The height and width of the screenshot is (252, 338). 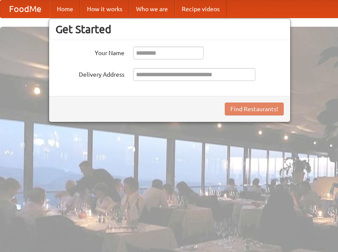 What do you see at coordinates (152, 9) in the screenshot?
I see `a: Who we are` at bounding box center [152, 9].